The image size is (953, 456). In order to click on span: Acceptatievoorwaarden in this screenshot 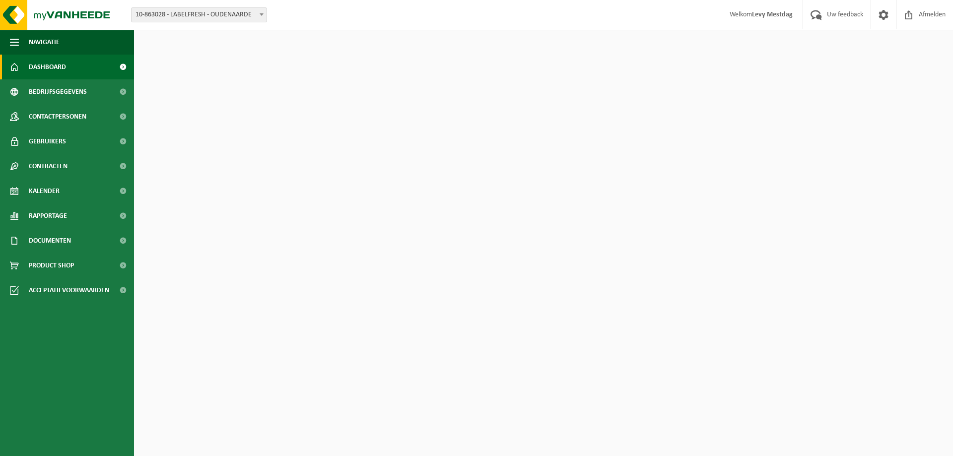, I will do `click(69, 290)`.